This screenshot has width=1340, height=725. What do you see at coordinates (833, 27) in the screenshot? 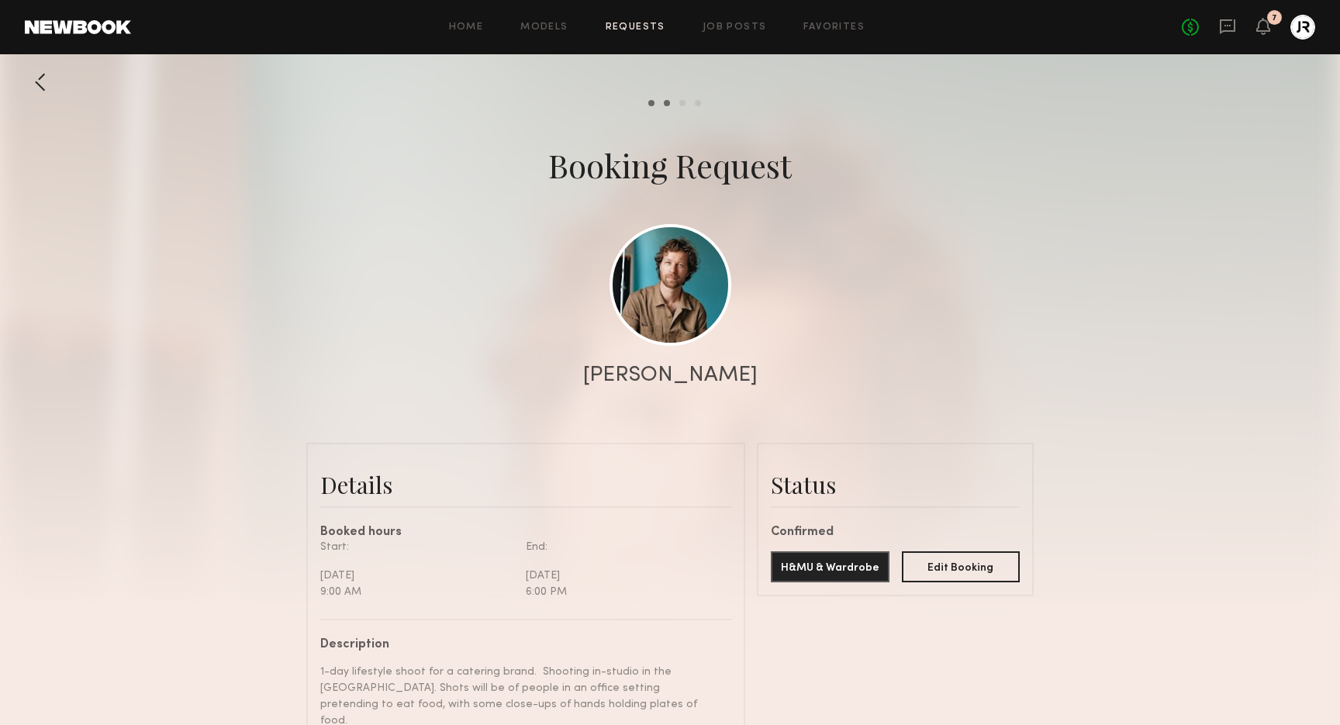
I see `a: Favorites` at bounding box center [833, 27].